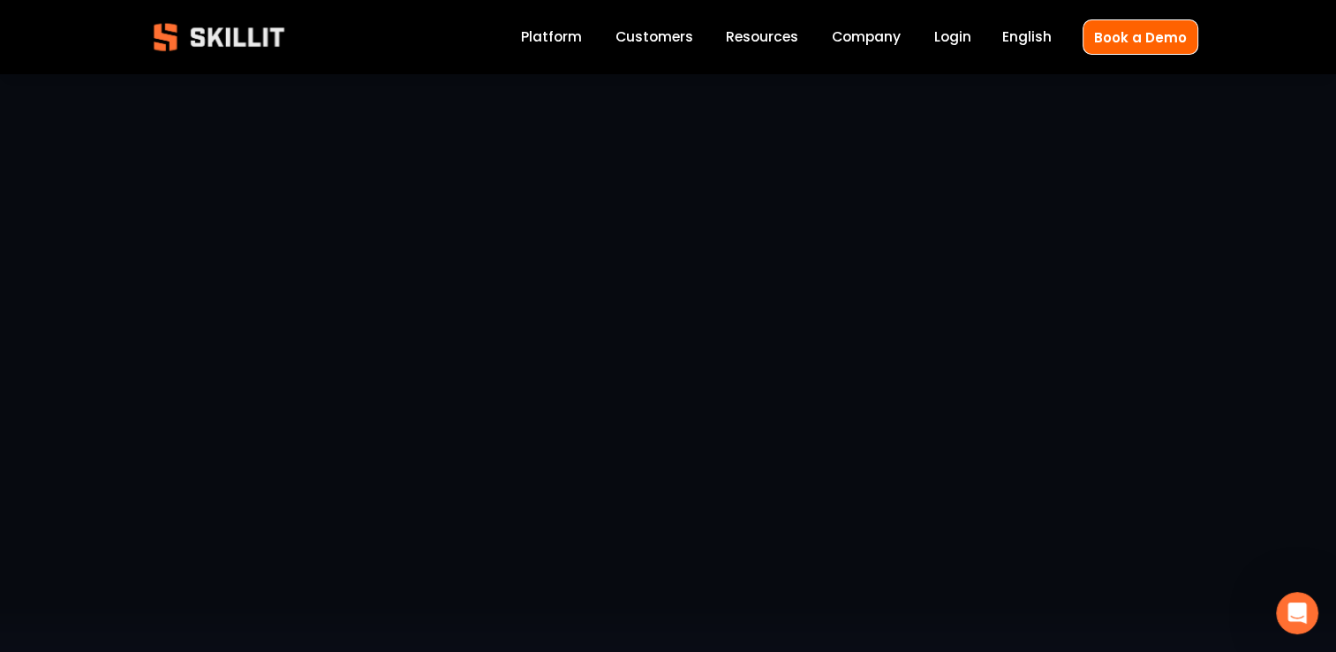 The image size is (1336, 652). What do you see at coordinates (866, 37) in the screenshot?
I see `a: Company` at bounding box center [866, 37].